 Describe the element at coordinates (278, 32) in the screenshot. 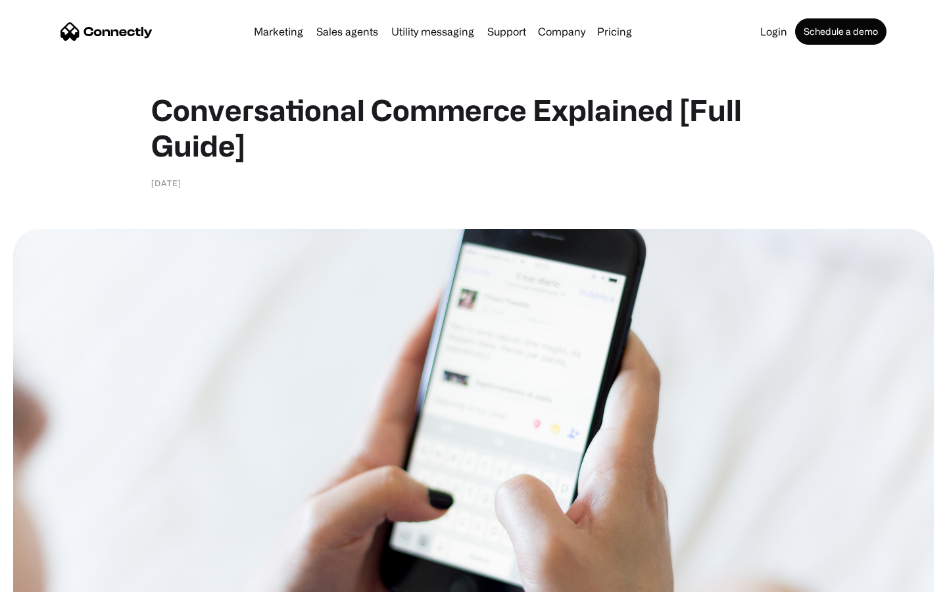

I see `a: Marketing` at that location.